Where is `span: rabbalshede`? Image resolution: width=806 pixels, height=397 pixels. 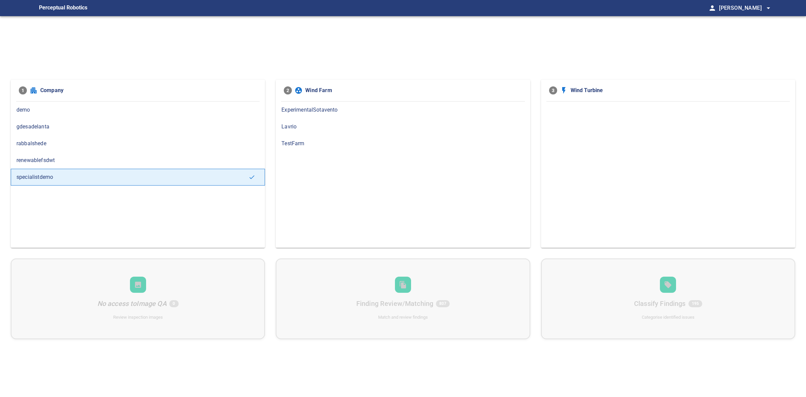 span: rabbalshede is located at coordinates (138, 143).